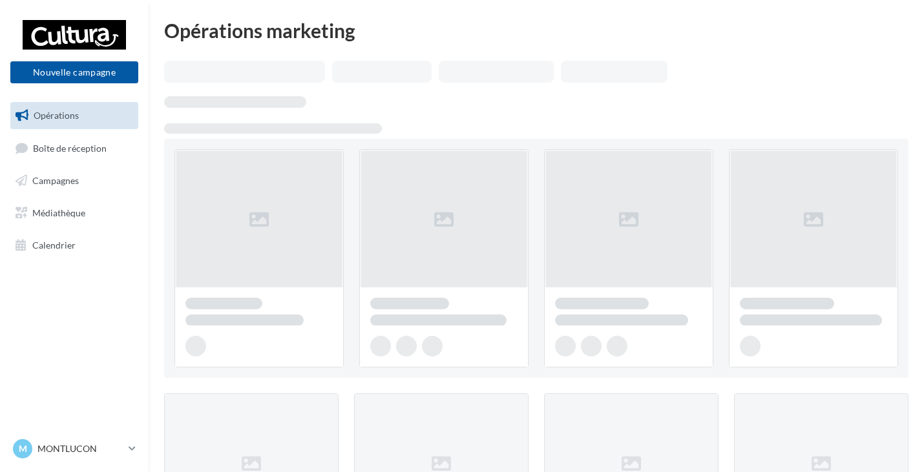  I want to click on a: Boîte de réception, so click(74, 148).